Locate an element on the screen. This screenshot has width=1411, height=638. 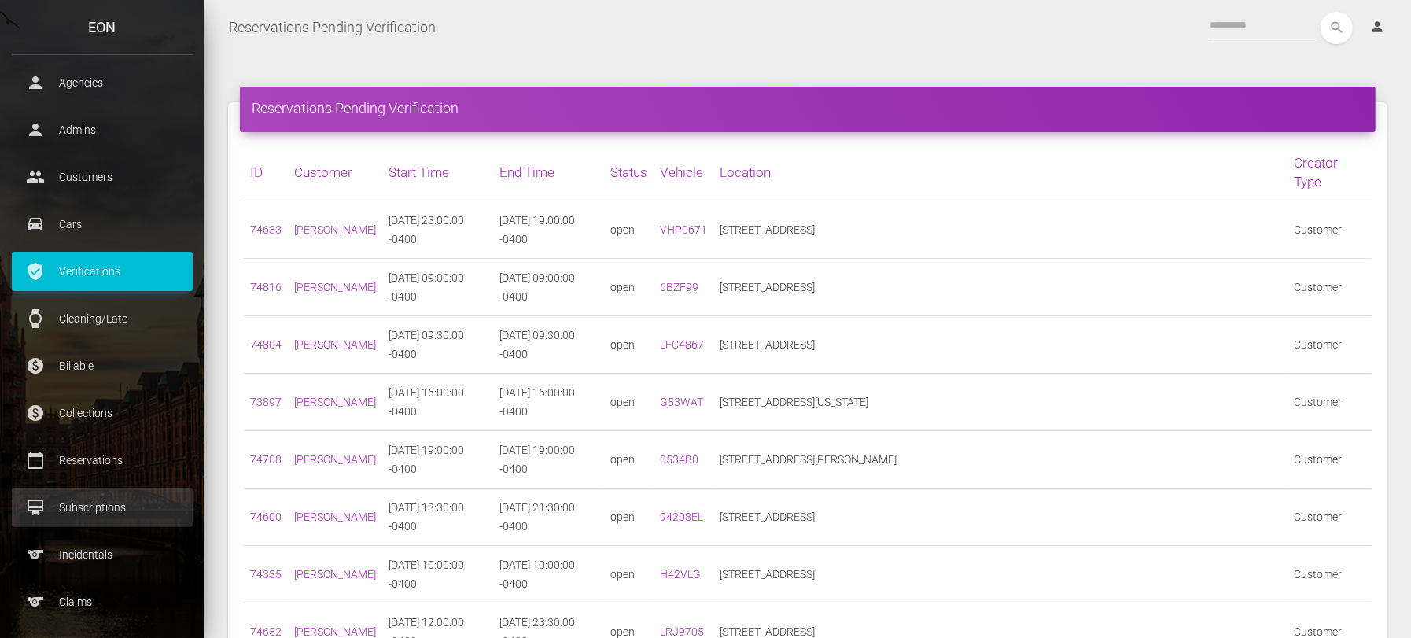
th: Start Time is located at coordinates (437, 172).